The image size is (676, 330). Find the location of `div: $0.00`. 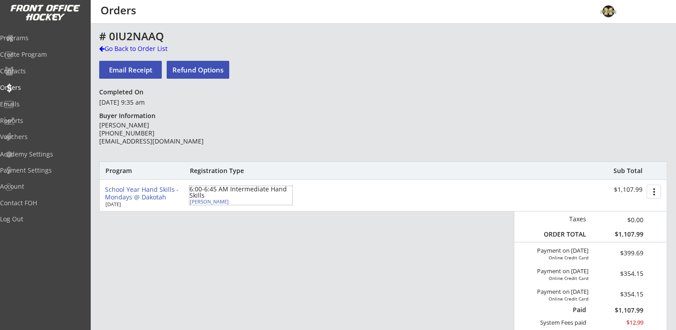

div: $0.00 is located at coordinates (618, 220).